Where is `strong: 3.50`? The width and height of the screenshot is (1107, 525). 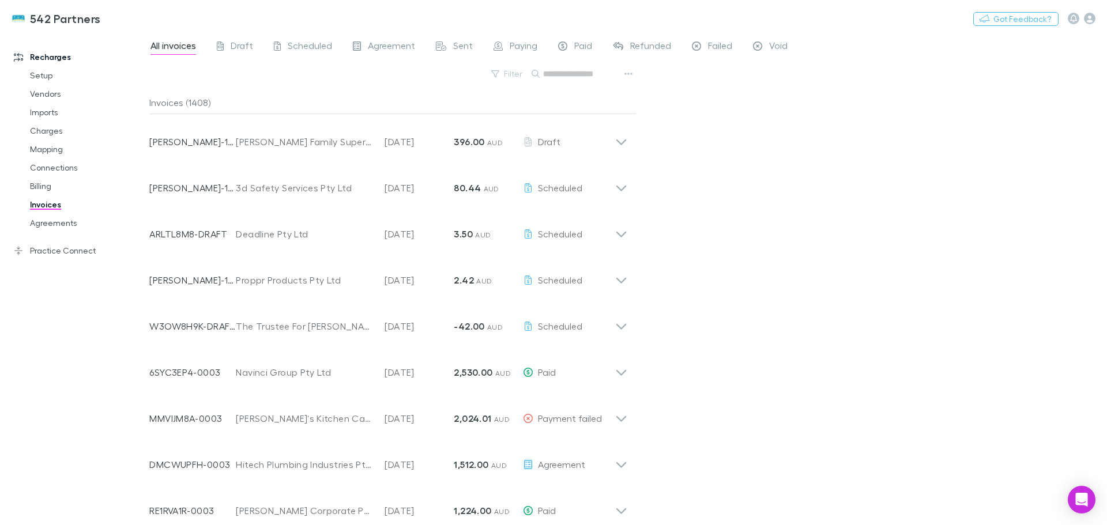 strong: 3.50 is located at coordinates (463, 234).